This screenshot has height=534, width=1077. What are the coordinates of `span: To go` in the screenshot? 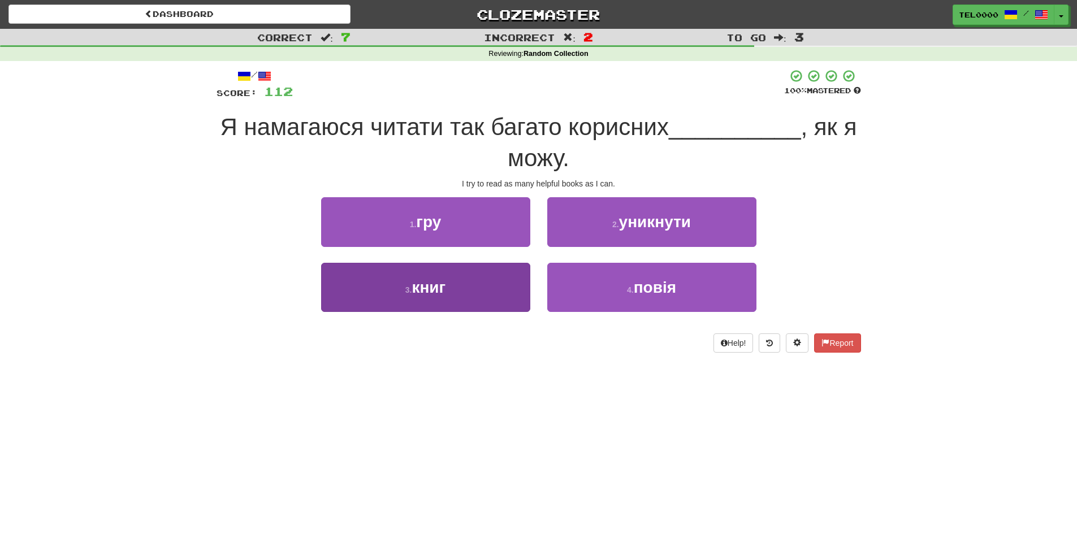 It's located at (746, 37).